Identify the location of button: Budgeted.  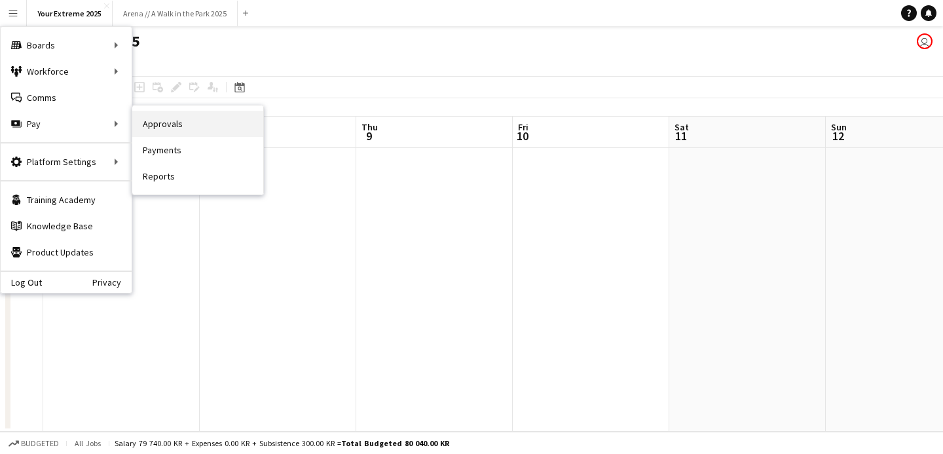
(33, 443).